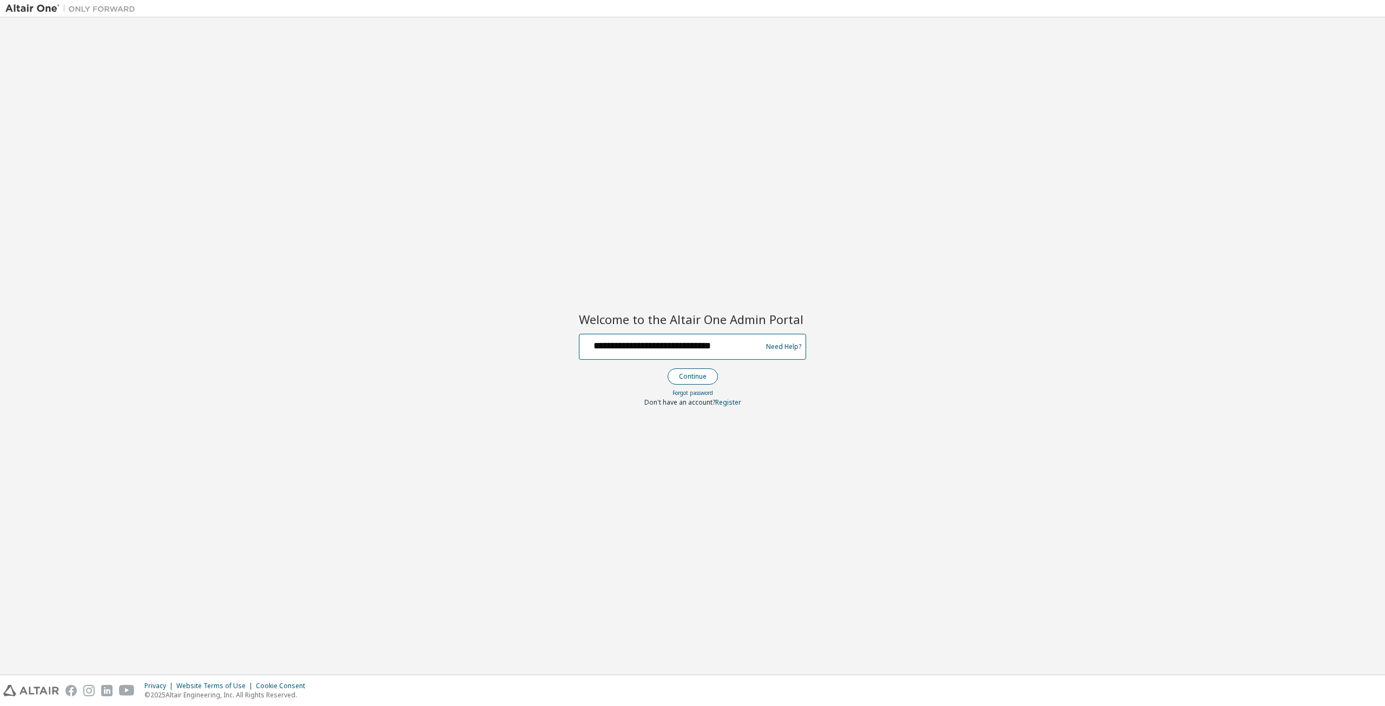 The image size is (1385, 706). Describe the element at coordinates (160, 686) in the screenshot. I see `div: Privacy` at that location.